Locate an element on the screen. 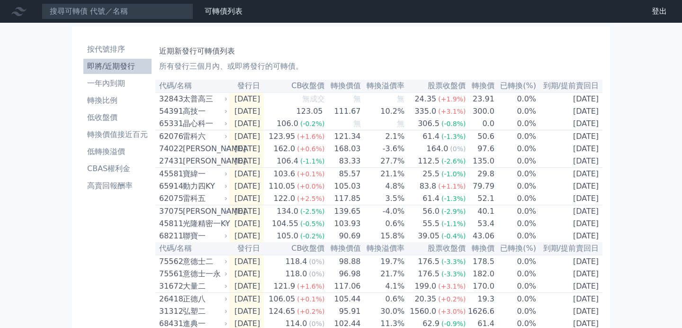  a: 轉換價值接近百元 is located at coordinates (117, 134).